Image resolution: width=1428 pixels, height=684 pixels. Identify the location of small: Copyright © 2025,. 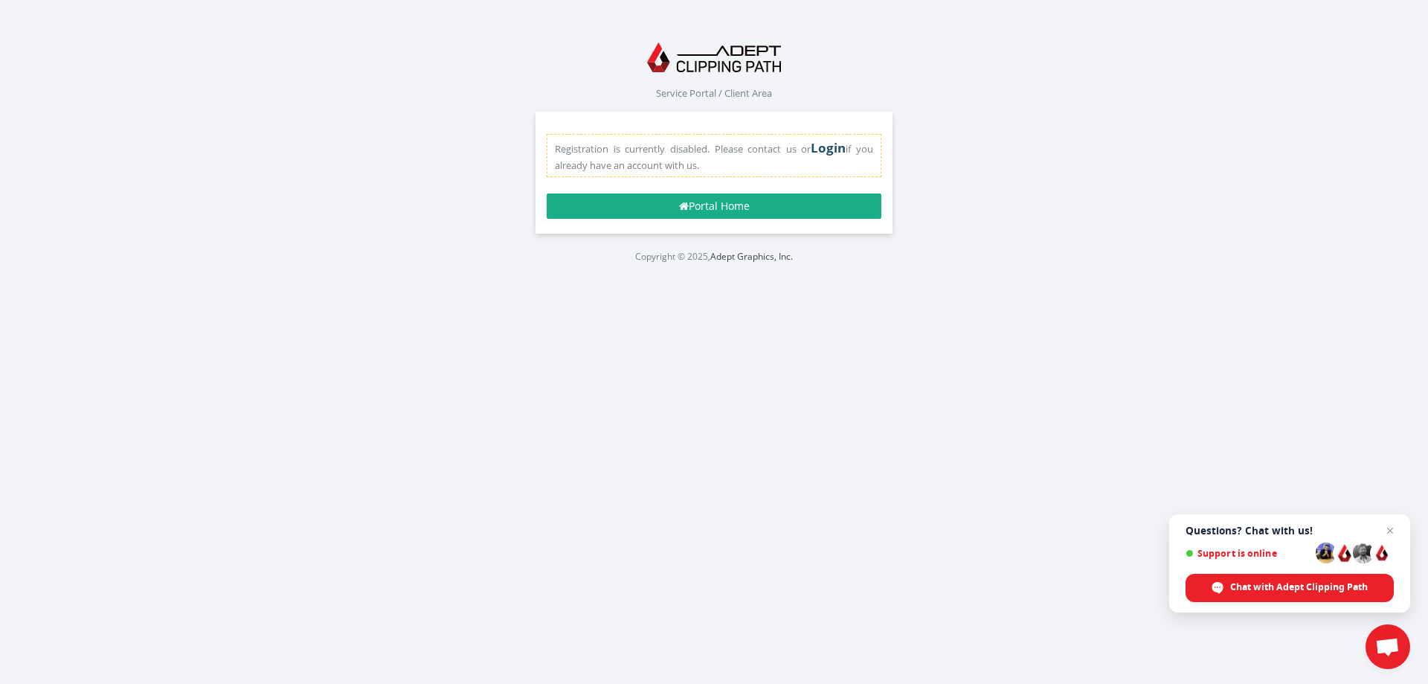
(714, 256).